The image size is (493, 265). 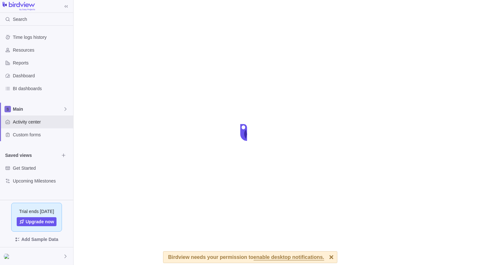 I want to click on div: Birdview needs your permission to, so click(x=246, y=257).